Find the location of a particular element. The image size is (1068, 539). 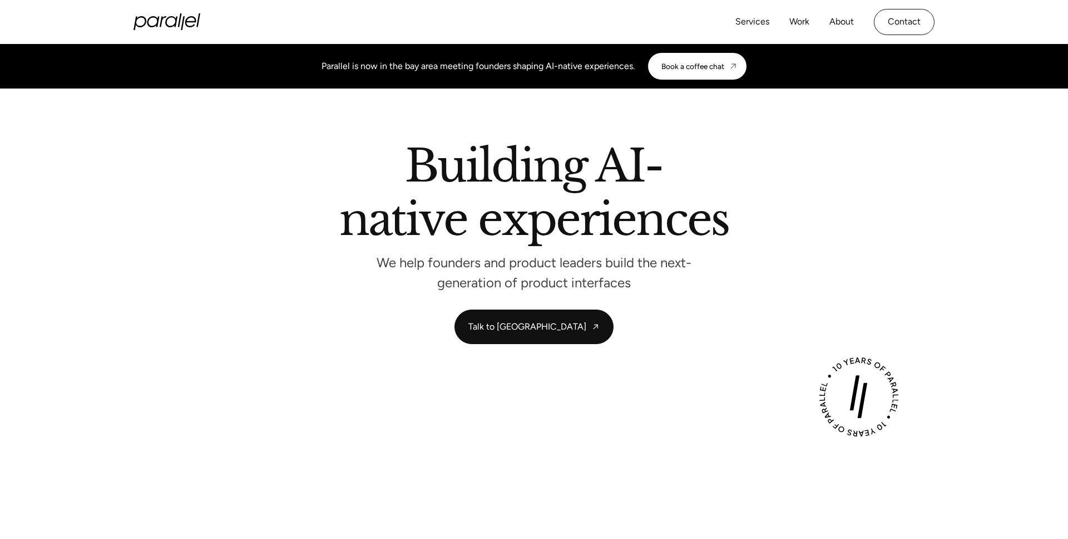

a: Contact is located at coordinates (904, 22).